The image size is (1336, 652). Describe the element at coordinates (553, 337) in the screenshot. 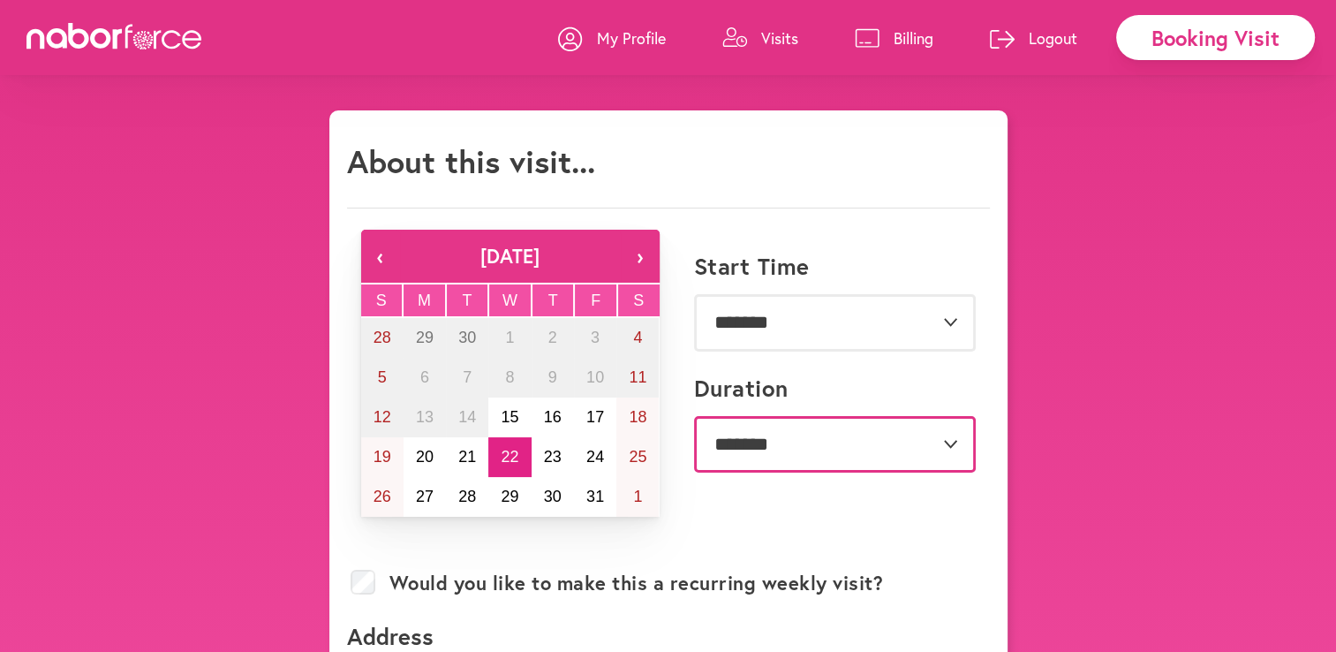

I see `abbr: October 2, 2025` at that location.